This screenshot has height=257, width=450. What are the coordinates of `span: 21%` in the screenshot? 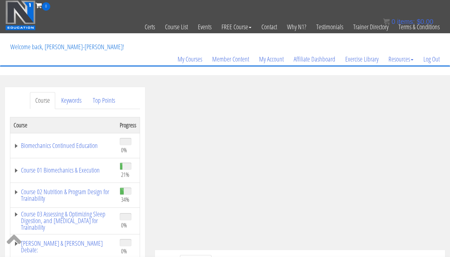 It's located at (125, 175).